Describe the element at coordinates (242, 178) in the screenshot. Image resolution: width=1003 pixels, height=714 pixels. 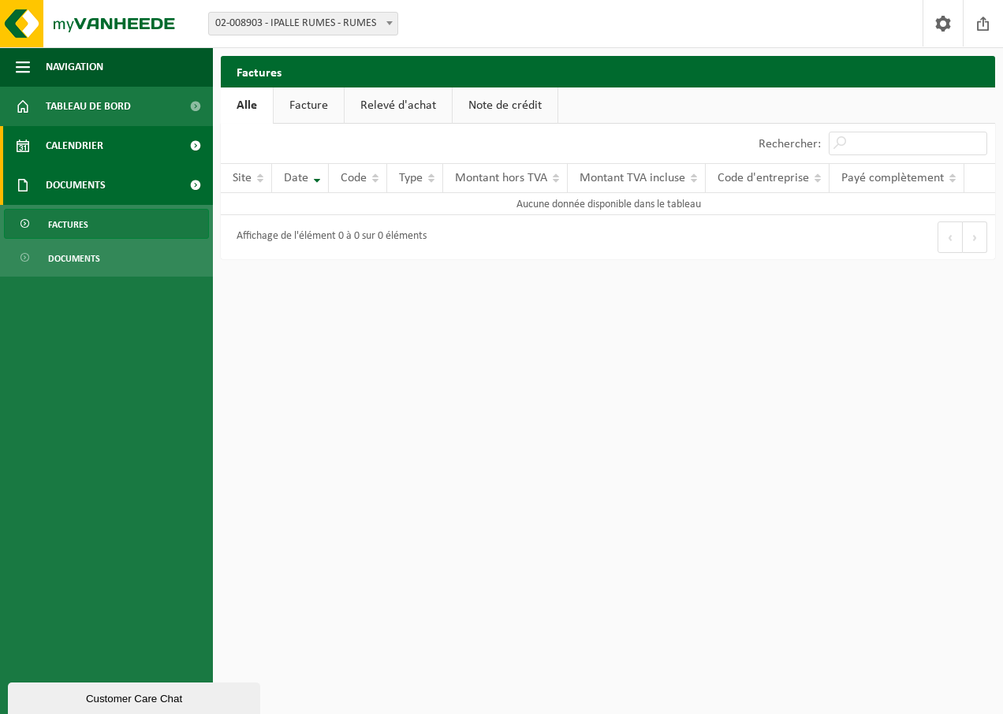
I see `span: Site` at that location.